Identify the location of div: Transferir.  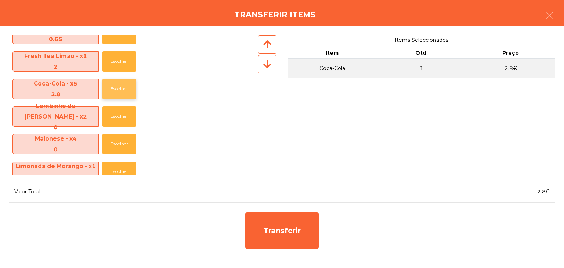
(282, 231).